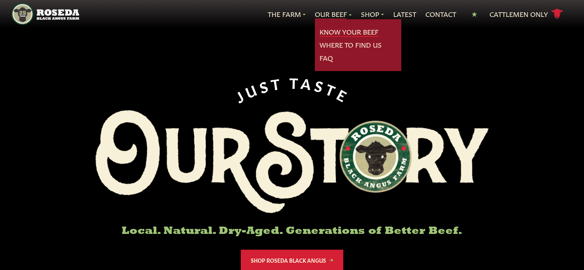 The width and height of the screenshot is (584, 270). I want to click on span: U, so click(251, 89).